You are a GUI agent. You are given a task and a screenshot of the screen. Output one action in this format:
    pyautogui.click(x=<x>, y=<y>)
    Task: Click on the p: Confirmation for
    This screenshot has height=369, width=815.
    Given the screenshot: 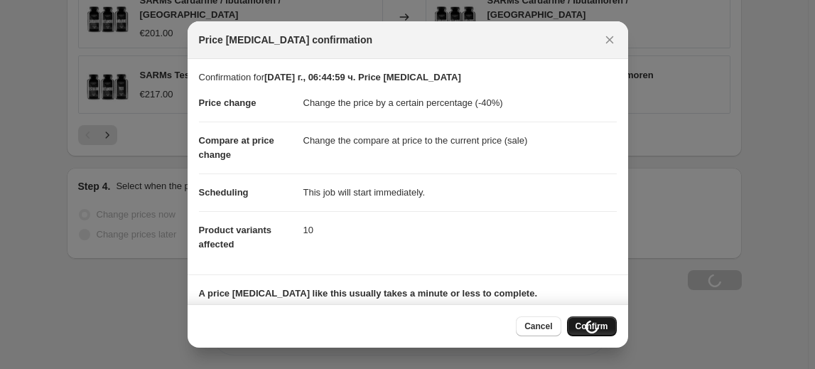 What is the action you would take?
    pyautogui.click(x=408, y=77)
    